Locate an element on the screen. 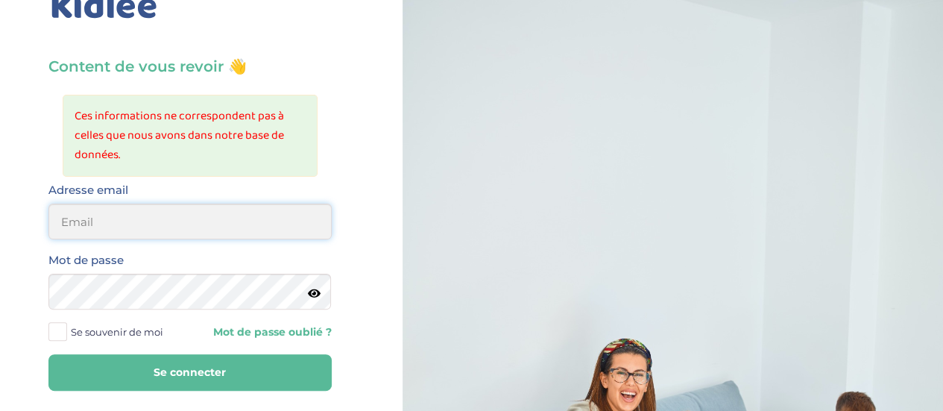 The height and width of the screenshot is (411, 943). button: Se connecter is located at coordinates (190, 372).